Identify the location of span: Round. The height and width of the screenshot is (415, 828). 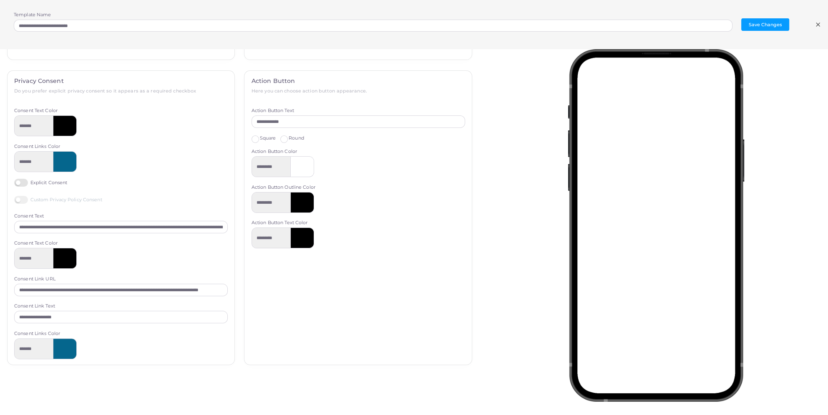
(296, 138).